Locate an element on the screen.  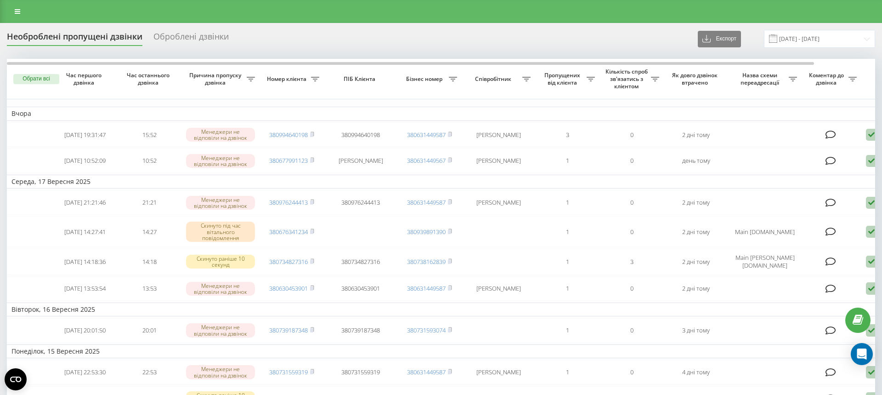
span: ПІБ Клієнта is located at coordinates (361, 79).